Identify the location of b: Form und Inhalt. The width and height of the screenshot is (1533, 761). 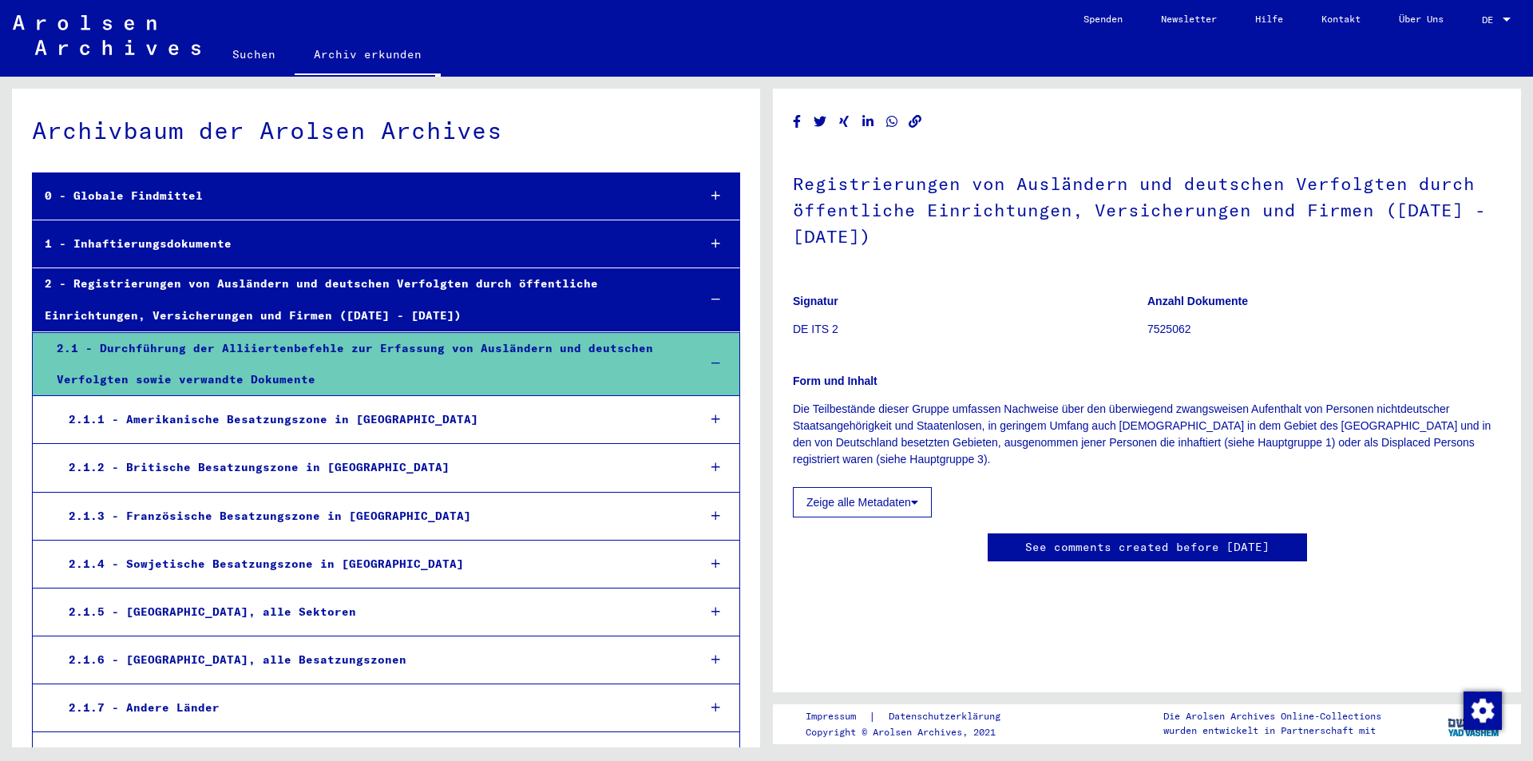
(835, 381).